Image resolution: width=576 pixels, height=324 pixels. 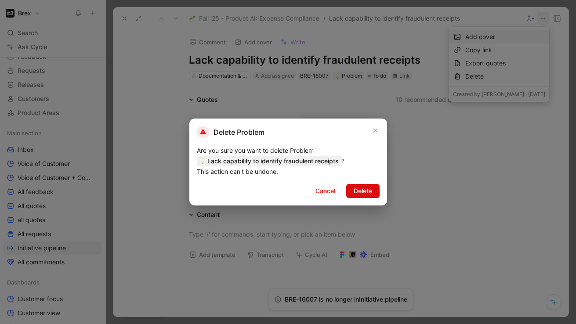 What do you see at coordinates (231, 132) in the screenshot?
I see `h2: Delete Problem` at bounding box center [231, 132].